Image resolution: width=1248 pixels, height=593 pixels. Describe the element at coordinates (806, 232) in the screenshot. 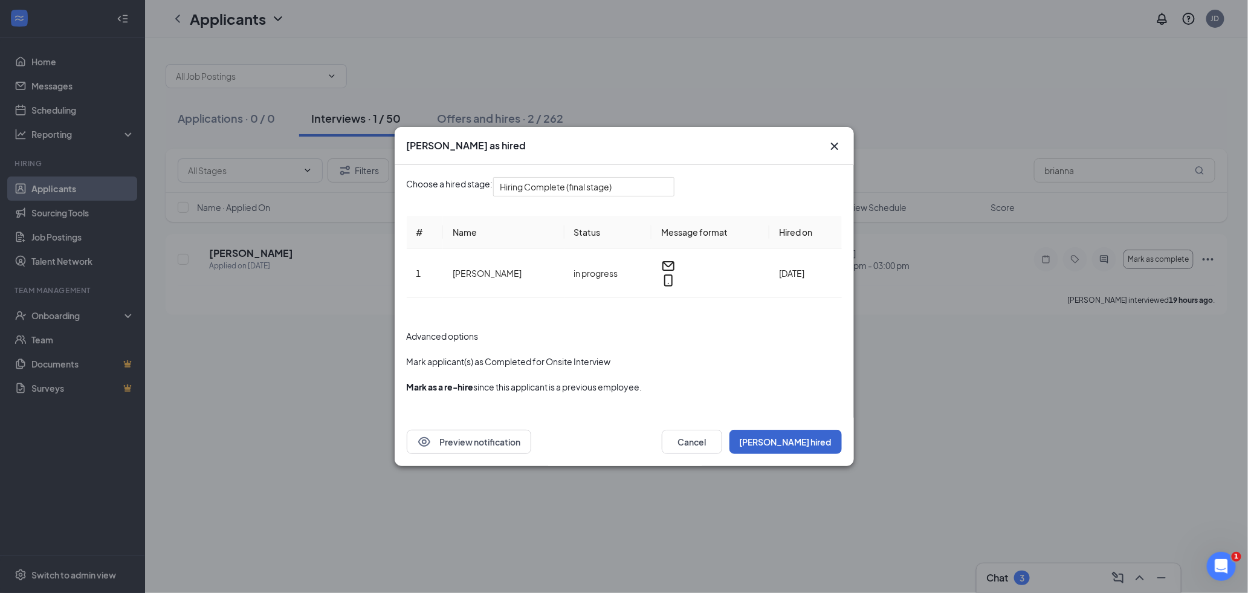

I see `th: Hired on` at that location.